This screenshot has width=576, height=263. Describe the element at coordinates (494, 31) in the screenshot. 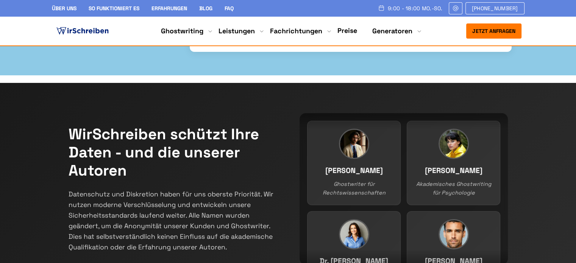

I see `button: Jetzt anfragen` at that location.